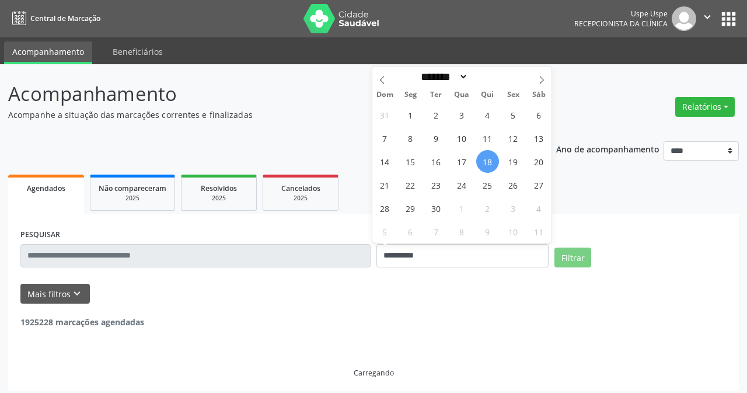 Image resolution: width=747 pixels, height=393 pixels. Describe the element at coordinates (513, 184) in the screenshot. I see `span: Setembro 26, 2025` at that location.